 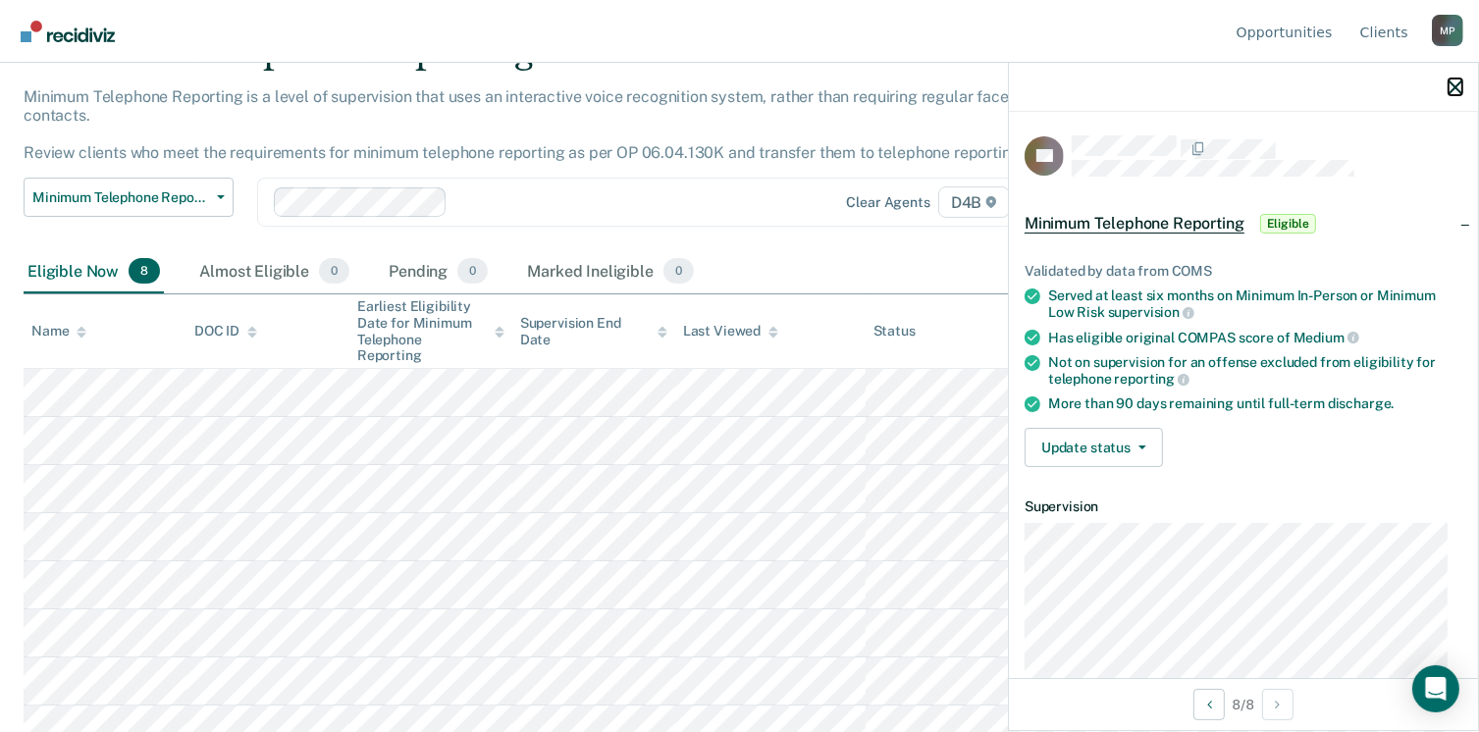 What do you see at coordinates (68, 31) in the screenshot?
I see `img: Recidiviz` at bounding box center [68, 31].